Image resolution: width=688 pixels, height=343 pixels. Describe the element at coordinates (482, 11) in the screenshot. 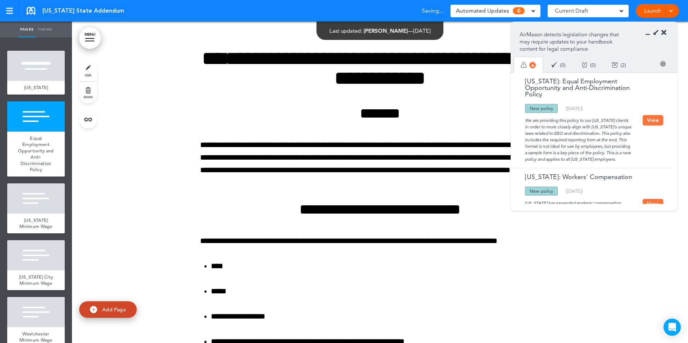

I see `span: Automated Updates` at that location.